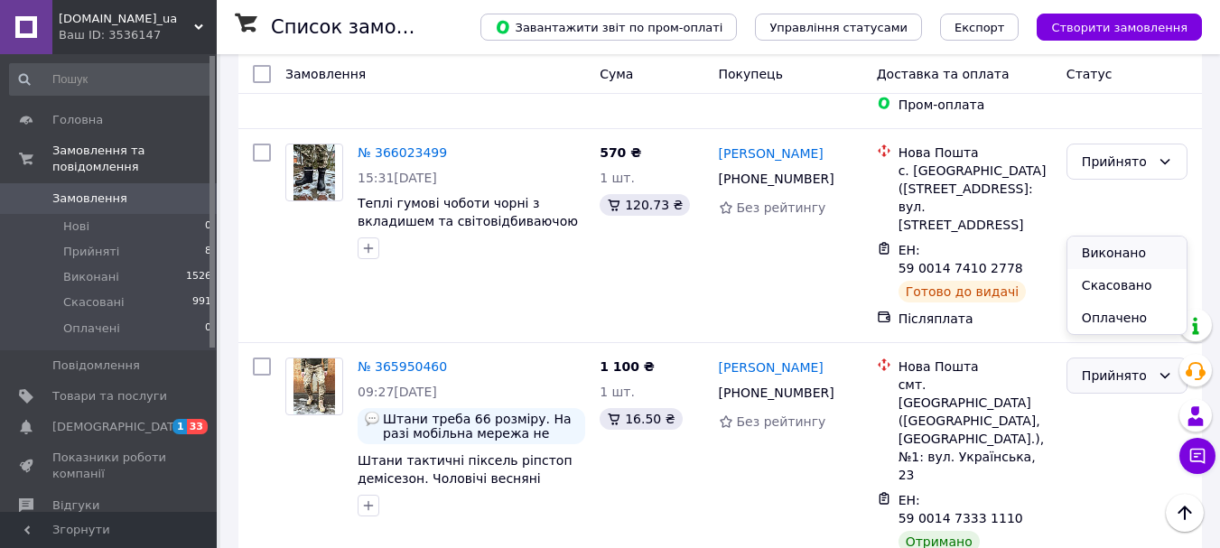 The height and width of the screenshot is (548, 1220). I want to click on div: 120.73 ₴, so click(645, 205).